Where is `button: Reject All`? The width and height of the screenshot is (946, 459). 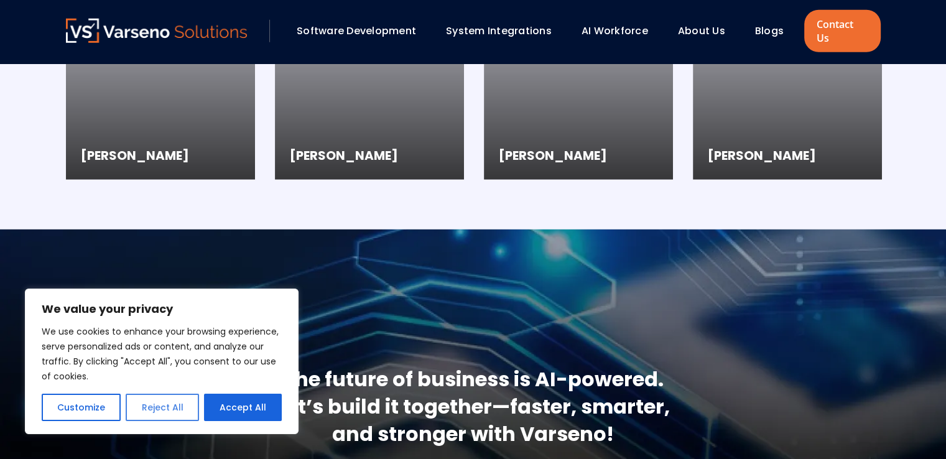
button: Reject All is located at coordinates (162, 408).